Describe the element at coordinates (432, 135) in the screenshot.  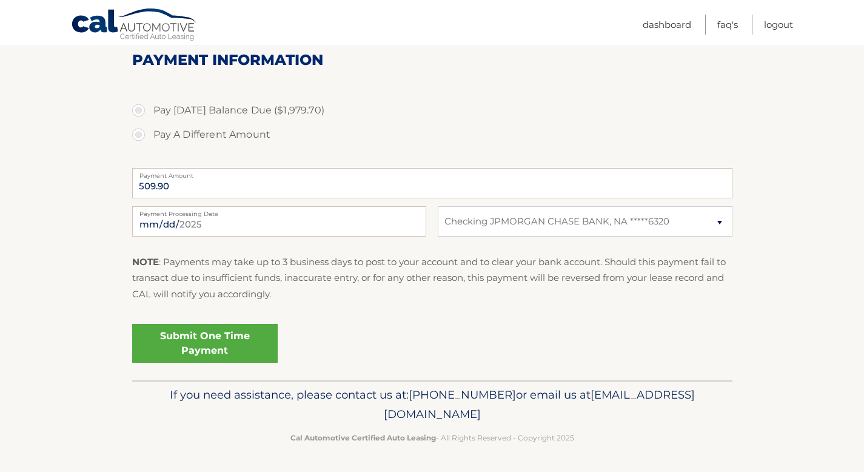
I see `label: Pay A Different Amount` at that location.